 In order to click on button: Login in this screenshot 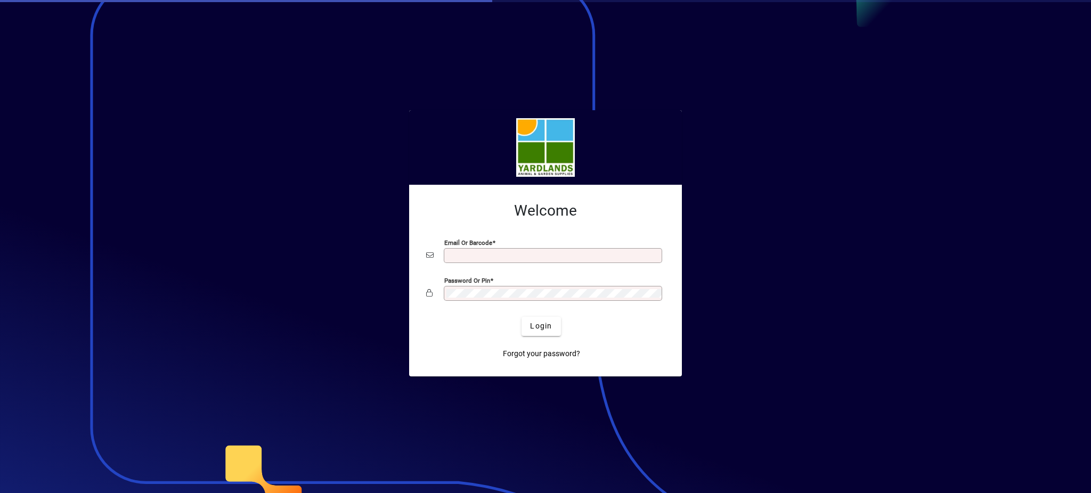, I will do `click(541, 327)`.